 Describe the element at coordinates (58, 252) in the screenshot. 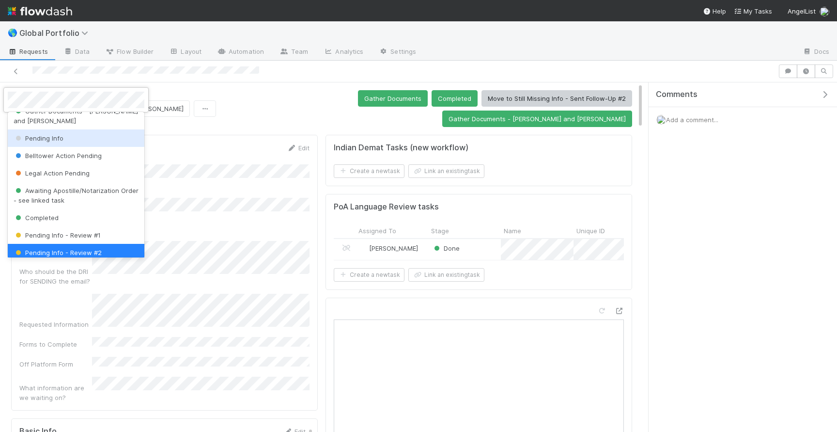

I see `span: Pending Info - Review #2` at that location.